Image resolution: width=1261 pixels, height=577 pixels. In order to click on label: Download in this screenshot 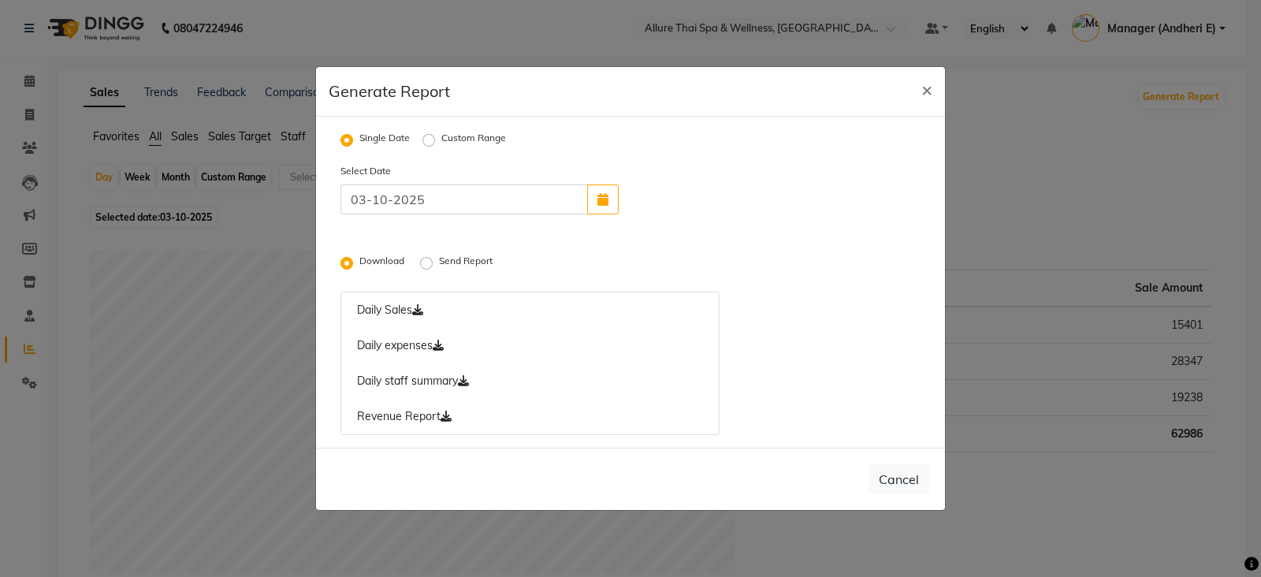, I will do `click(383, 263)`.